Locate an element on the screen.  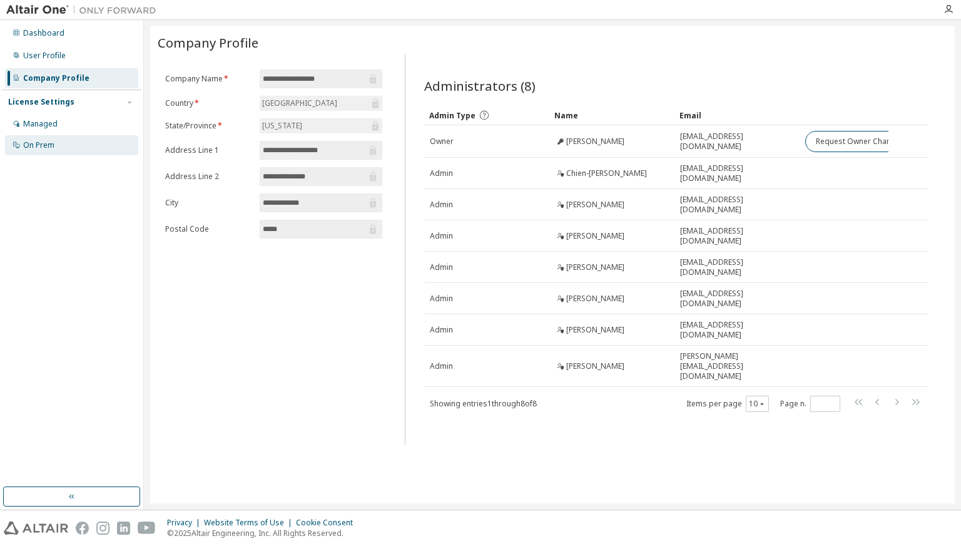
span: Administrators (8) is located at coordinates (480, 86).